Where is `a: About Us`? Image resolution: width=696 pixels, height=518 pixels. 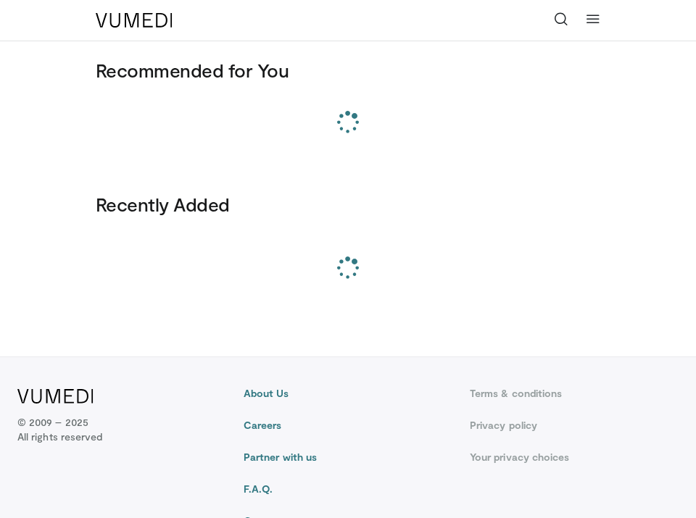 a: About Us is located at coordinates (348, 393).